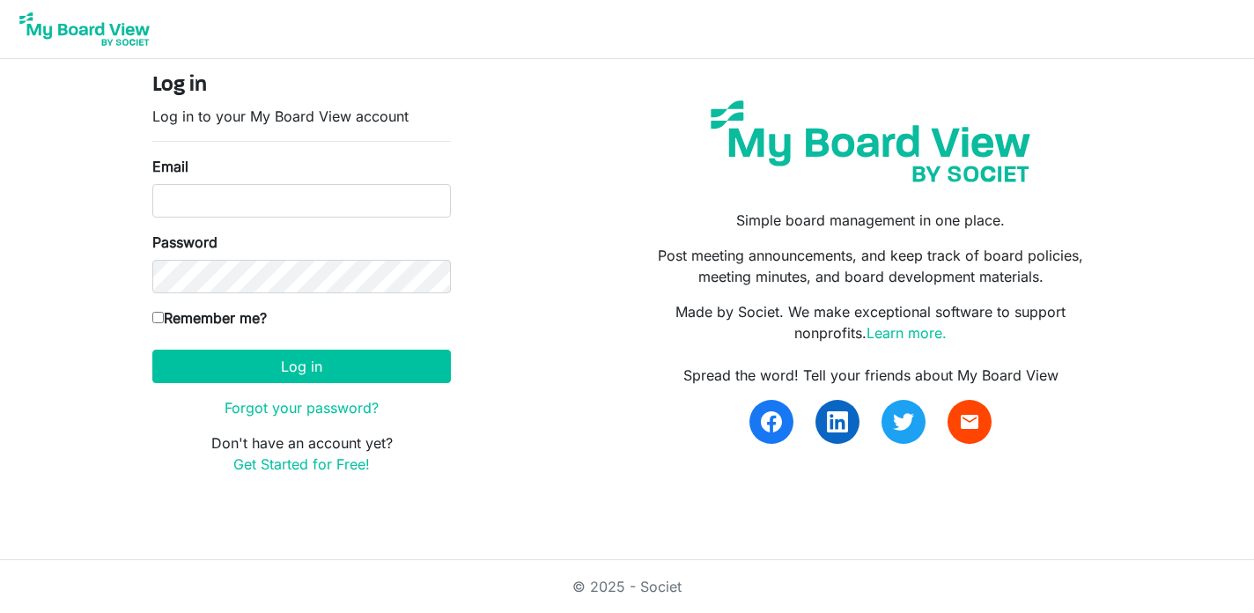 This screenshot has height=613, width=1254. Describe the element at coordinates (301, 454) in the screenshot. I see `p: Don't have an account yet?` at that location.